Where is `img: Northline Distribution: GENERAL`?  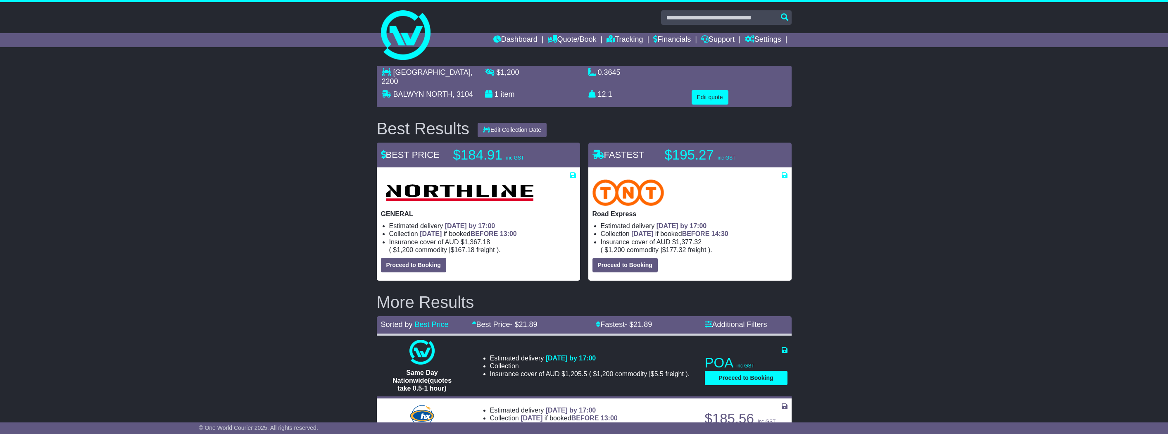
img: Northline Distribution: GENERAL is located at coordinates (460, 193).